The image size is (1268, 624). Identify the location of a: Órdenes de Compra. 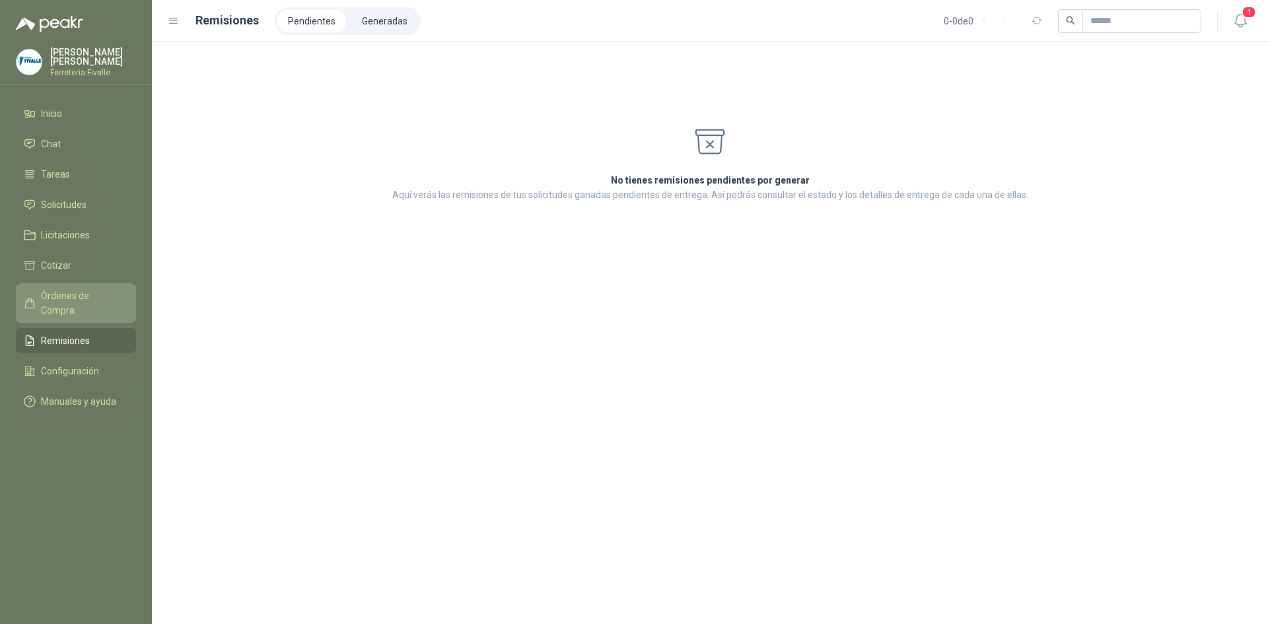
(76, 303).